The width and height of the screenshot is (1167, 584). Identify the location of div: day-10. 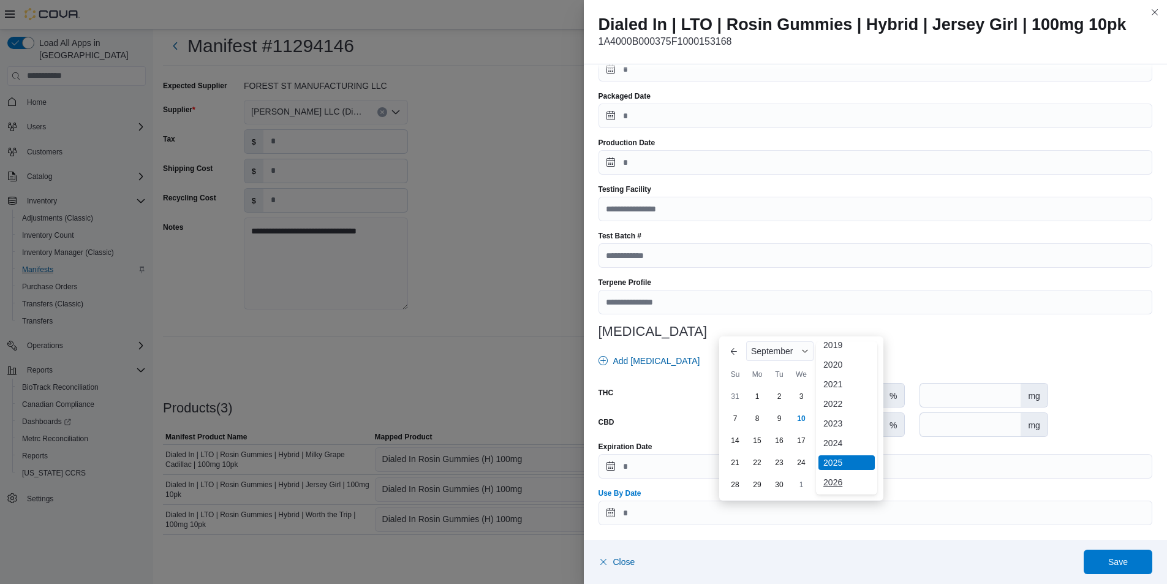
(801, 419).